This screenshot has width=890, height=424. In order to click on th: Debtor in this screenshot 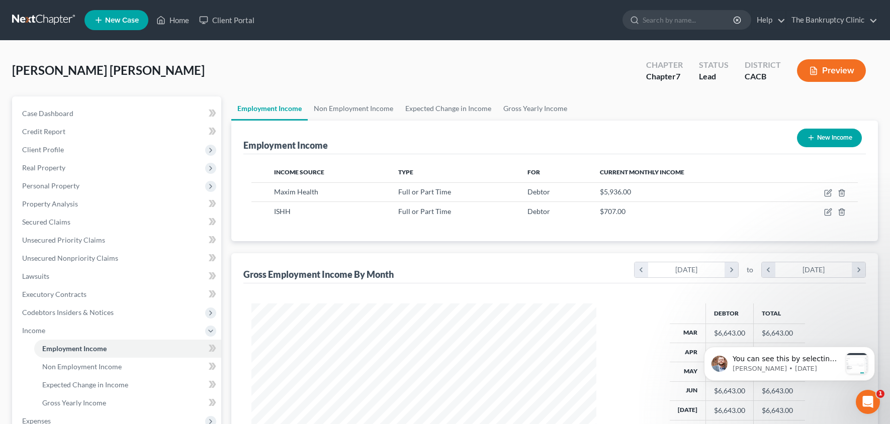, I will do `click(730, 314)`.